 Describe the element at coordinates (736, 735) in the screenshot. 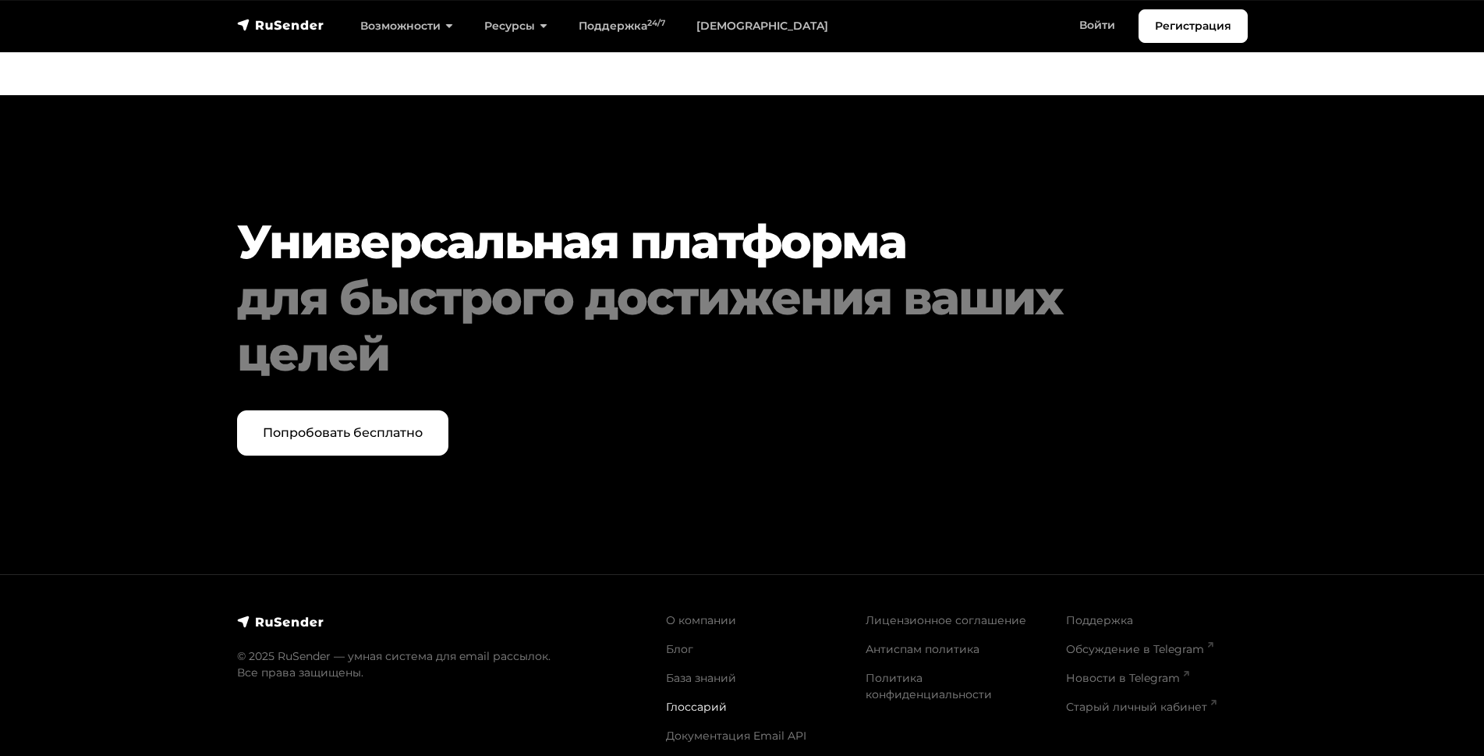

I see `a: Документация Email API` at that location.